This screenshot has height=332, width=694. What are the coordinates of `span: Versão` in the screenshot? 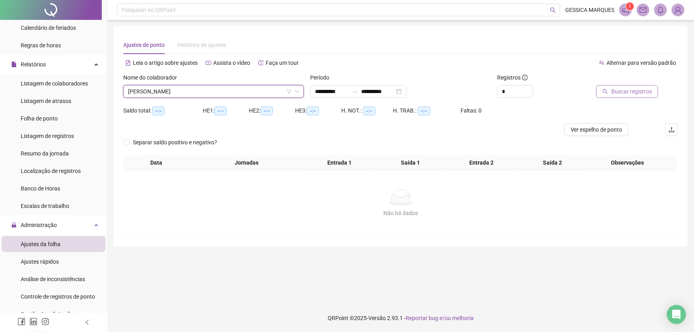 It's located at (377, 318).